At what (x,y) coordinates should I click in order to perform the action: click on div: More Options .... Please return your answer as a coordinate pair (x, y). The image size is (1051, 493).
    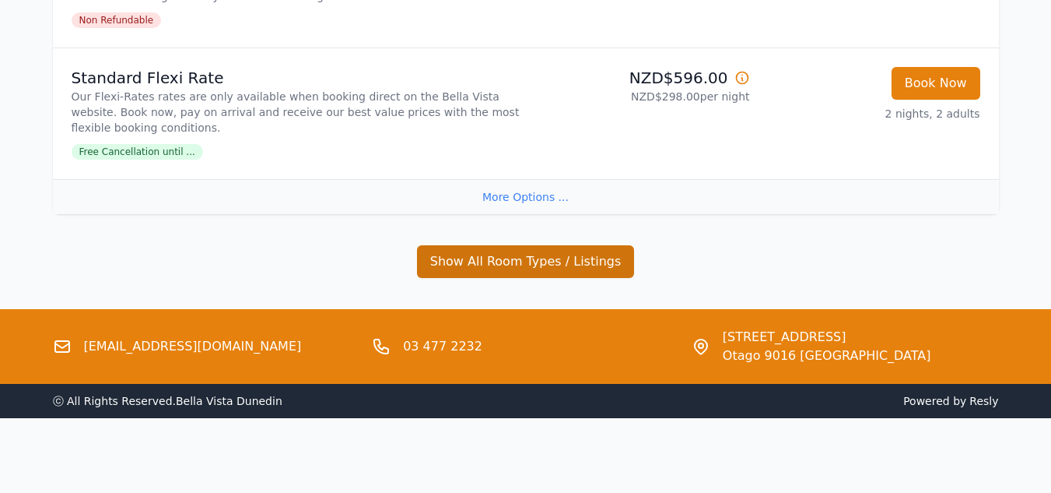
    Looking at the image, I should click on (526, 196).